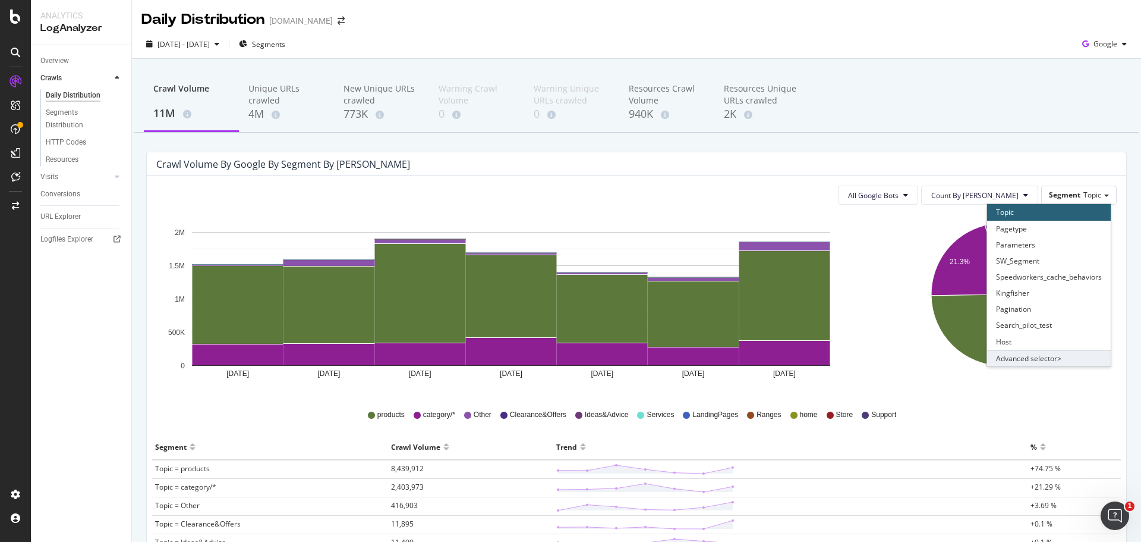 The height and width of the screenshot is (542, 1141). What do you see at coordinates (182, 468) in the screenshot?
I see `span: Topic = products` at bounding box center [182, 468].